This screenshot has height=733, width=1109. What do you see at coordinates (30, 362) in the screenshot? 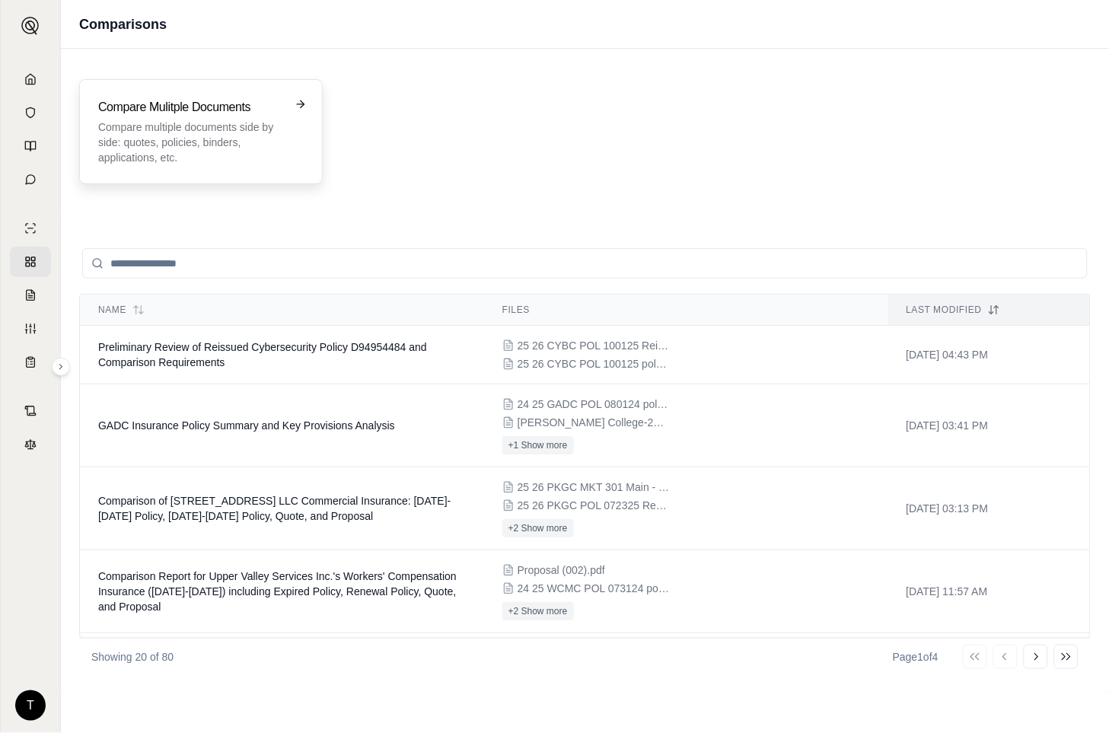
I see `a: Coverage Table` at bounding box center [30, 362].